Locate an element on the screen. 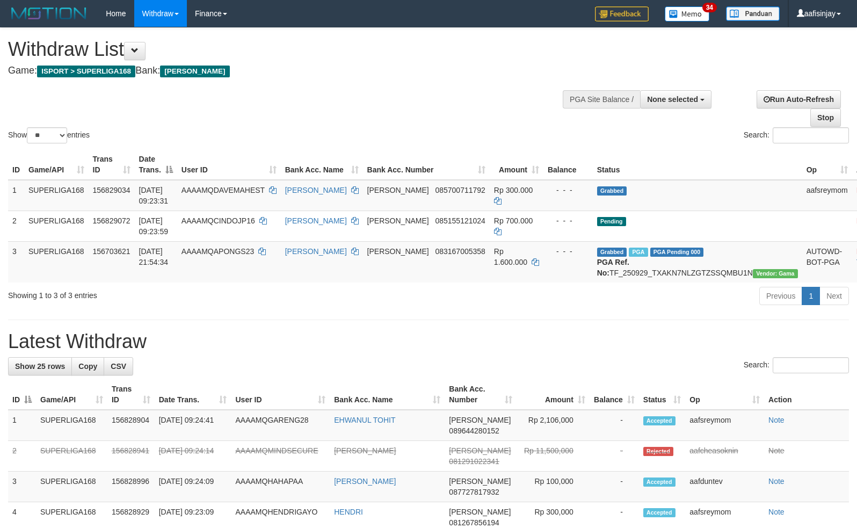 The image size is (857, 528). td: AAAAMQHAHAPAA is located at coordinates (280, 487).